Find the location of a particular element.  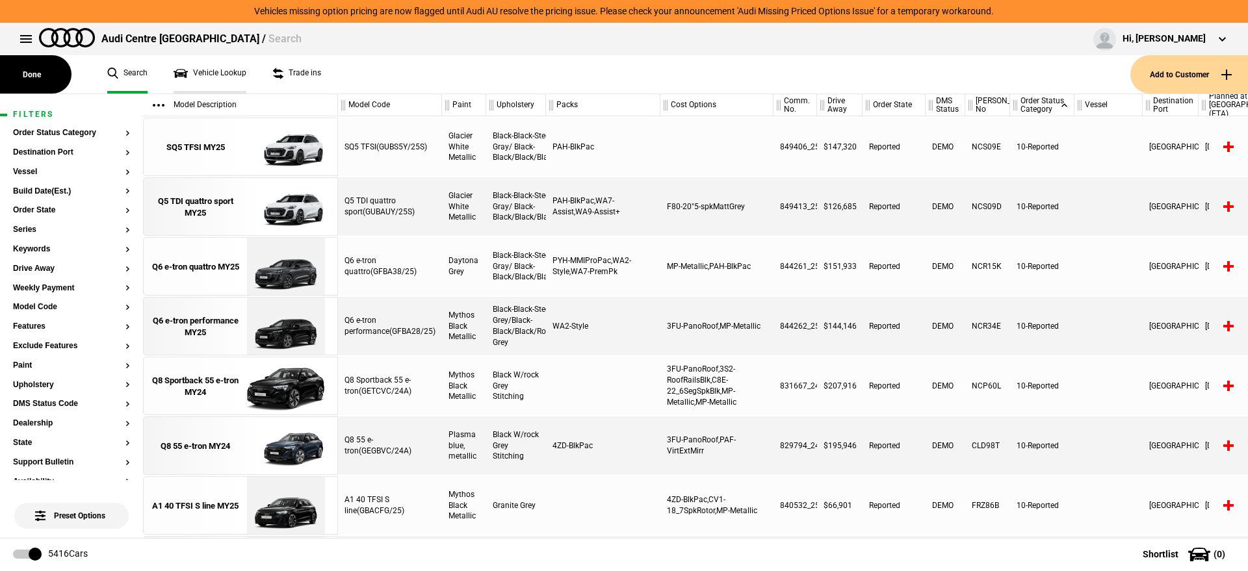

button: Drive Away is located at coordinates (71, 269).